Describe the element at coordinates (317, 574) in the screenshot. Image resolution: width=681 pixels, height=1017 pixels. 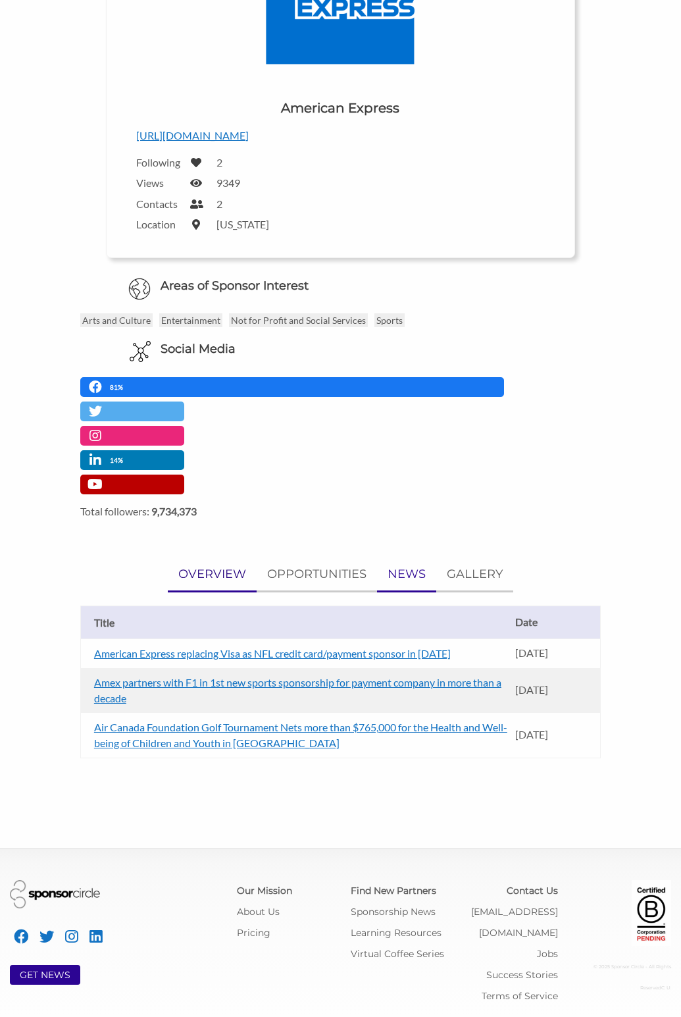
I see `p: OPPORTUNITIES` at that location.